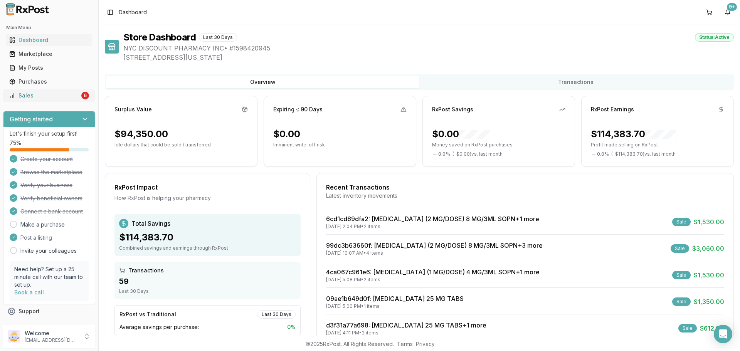 The width and height of the screenshot is (740, 351). I want to click on a: My Posts, so click(49, 68).